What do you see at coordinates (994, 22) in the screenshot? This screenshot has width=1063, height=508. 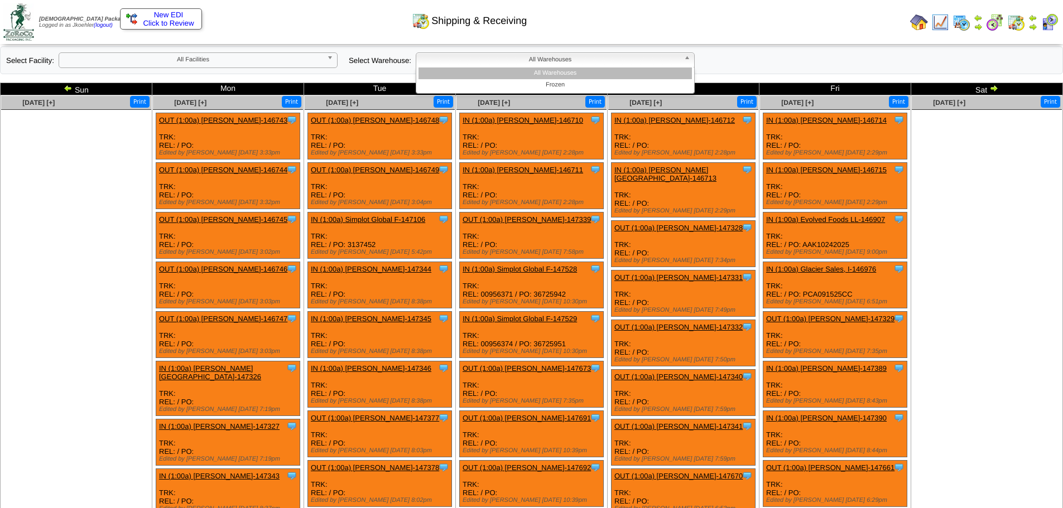 I see `img: calendarblend.gif` at bounding box center [994, 22].